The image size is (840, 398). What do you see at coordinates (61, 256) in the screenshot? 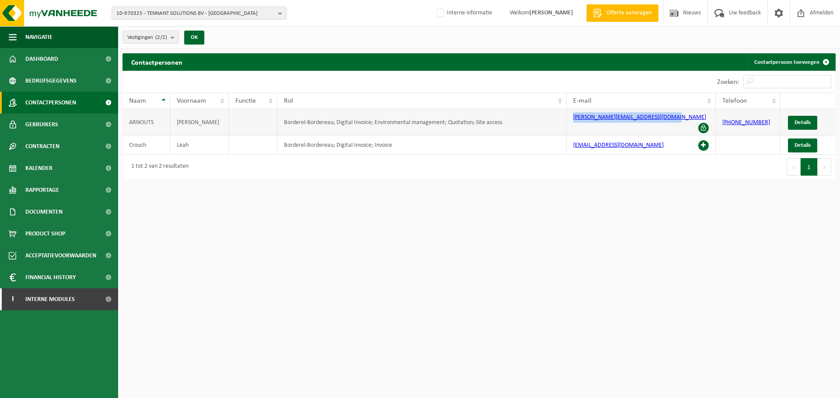
I see `span: Acceptatievoorwaarden` at bounding box center [61, 256].